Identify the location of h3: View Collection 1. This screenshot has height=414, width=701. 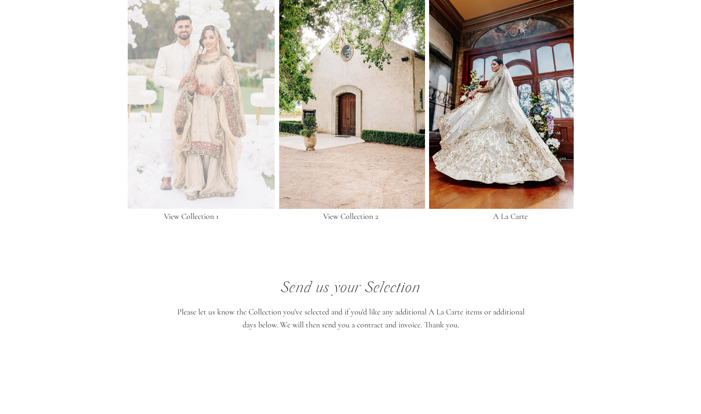
(191, 218).